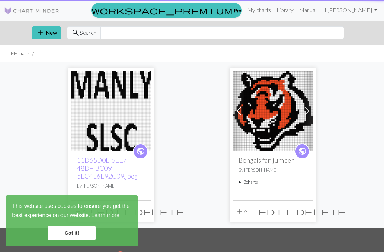 This screenshot has width=384, height=252. What do you see at coordinates (88, 33) in the screenshot?
I see `span: Search` at bounding box center [88, 33].